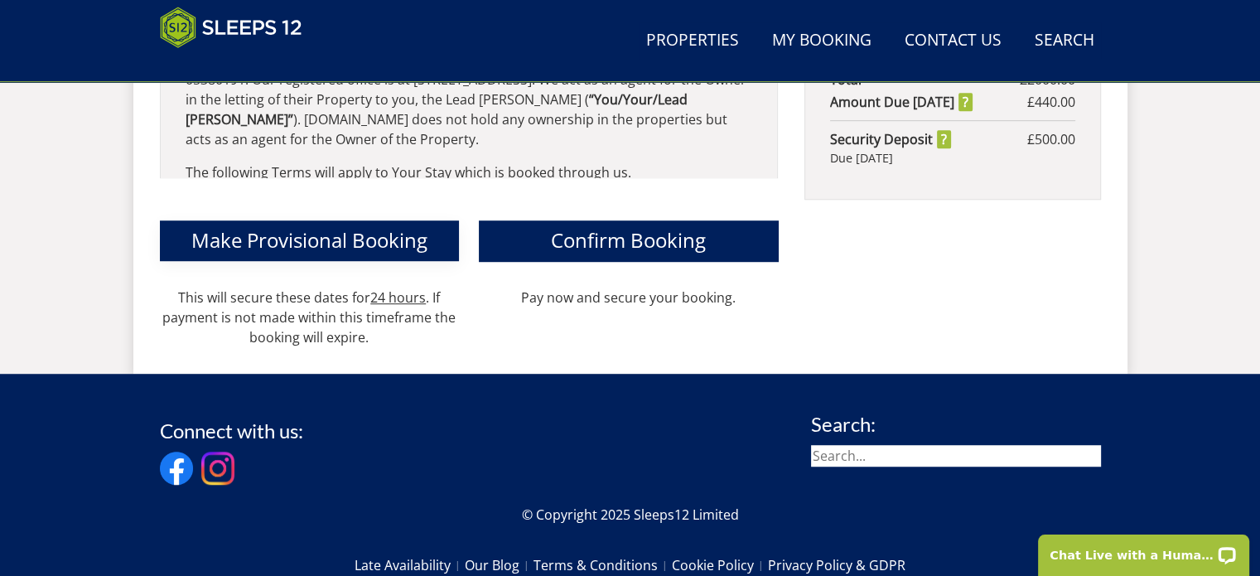  What do you see at coordinates (309, 240) in the screenshot?
I see `button: Make Provisional Booking` at bounding box center [309, 240].